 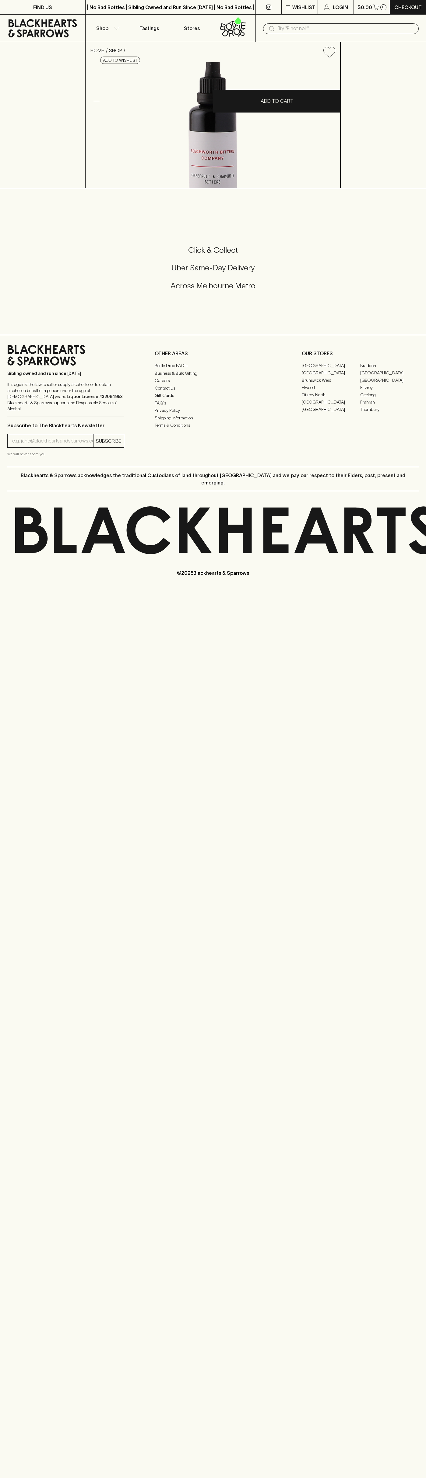 I want to click on a: Elwood, so click(x=331, y=388).